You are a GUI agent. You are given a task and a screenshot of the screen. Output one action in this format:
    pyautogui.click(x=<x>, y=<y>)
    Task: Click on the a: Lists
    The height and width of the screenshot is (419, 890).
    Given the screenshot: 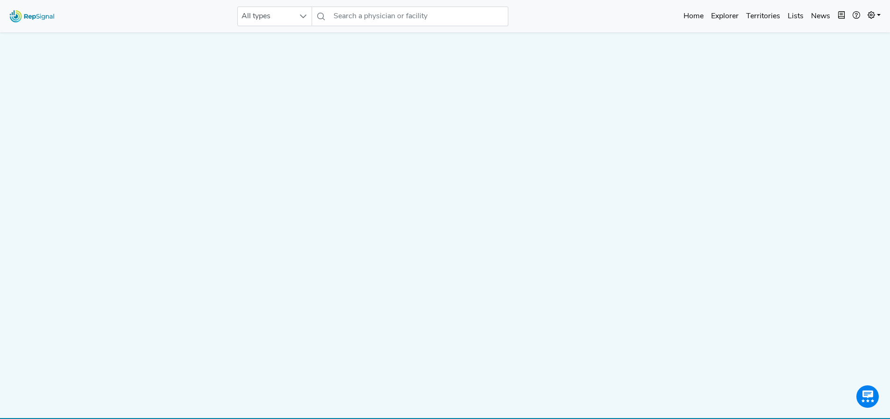 What is the action you would take?
    pyautogui.click(x=796, y=16)
    